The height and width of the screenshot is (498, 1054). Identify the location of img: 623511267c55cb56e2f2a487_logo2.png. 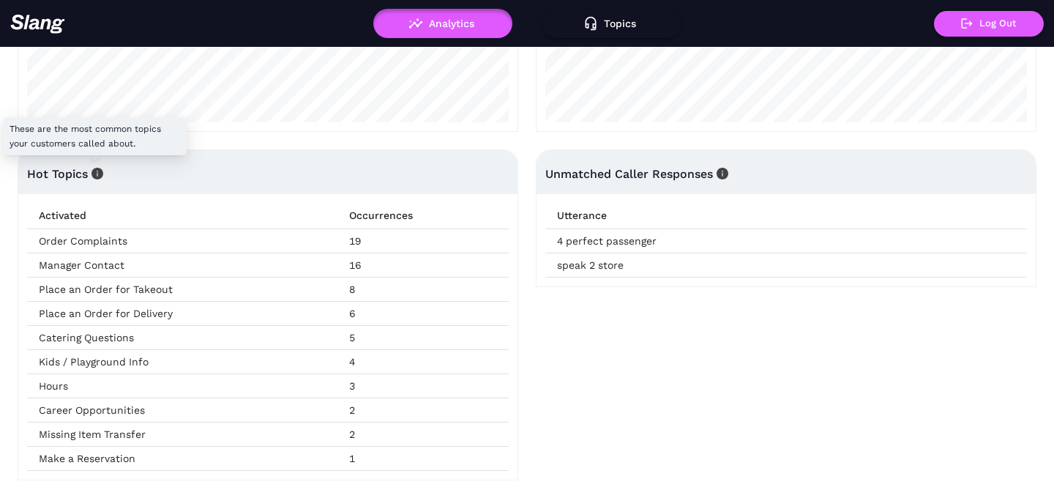
(37, 23).